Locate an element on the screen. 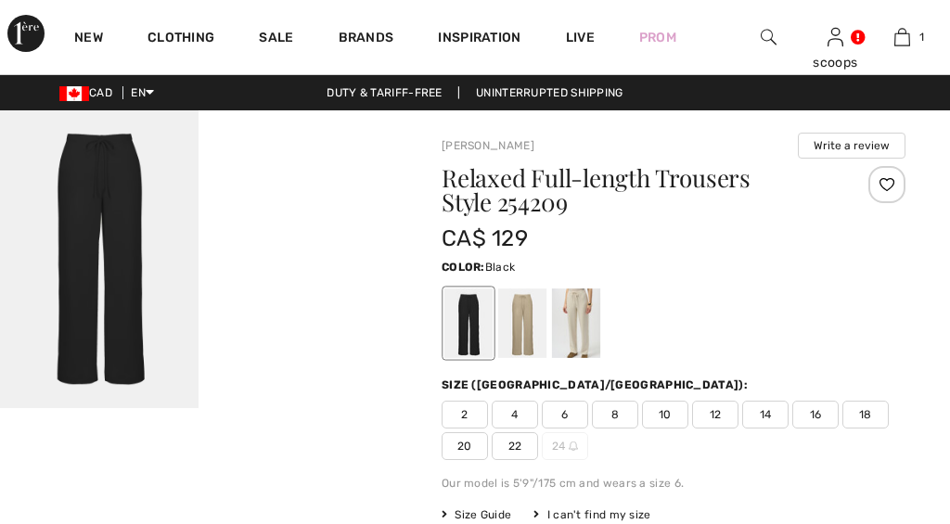  img: My Info is located at coordinates (835, 37).